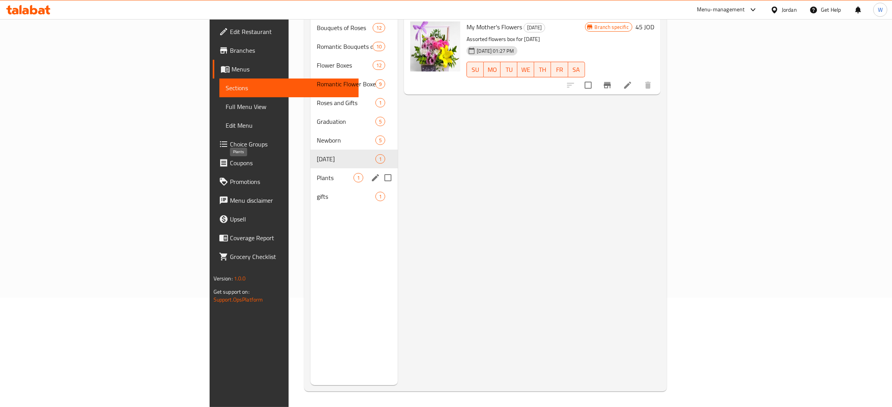 This screenshot has width=892, height=407. I want to click on span: Edit Restaurant, so click(291, 32).